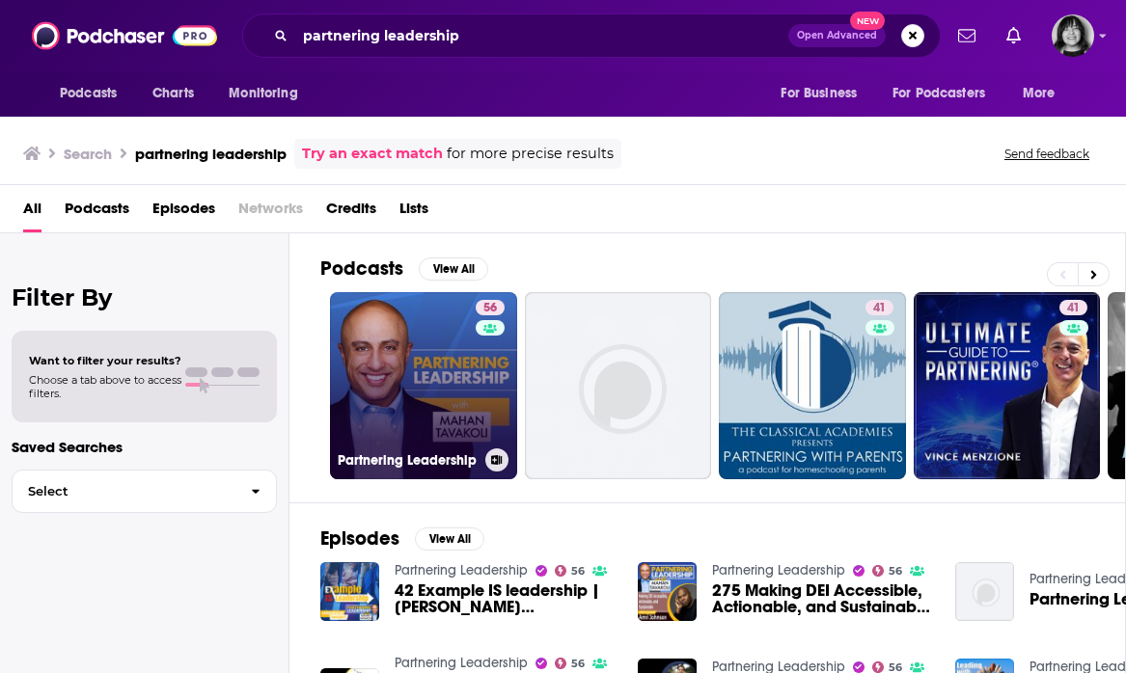 The image size is (1126, 673). What do you see at coordinates (88, 153) in the screenshot?
I see `h3: Search` at bounding box center [88, 153].